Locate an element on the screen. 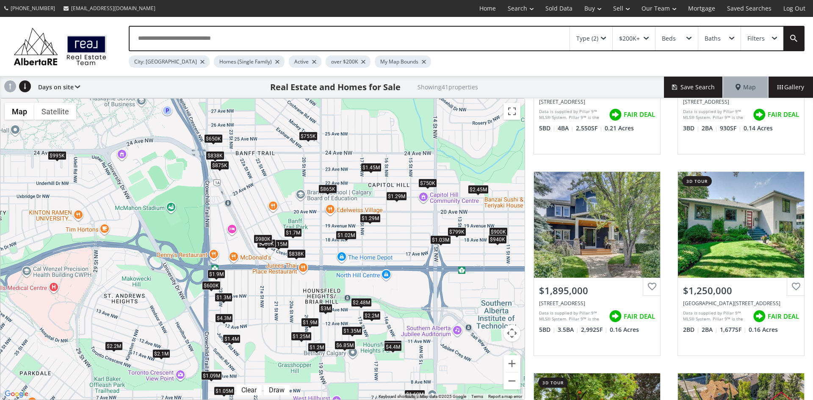 This screenshot has height=400, width=813. div: over $200K is located at coordinates (348, 61).